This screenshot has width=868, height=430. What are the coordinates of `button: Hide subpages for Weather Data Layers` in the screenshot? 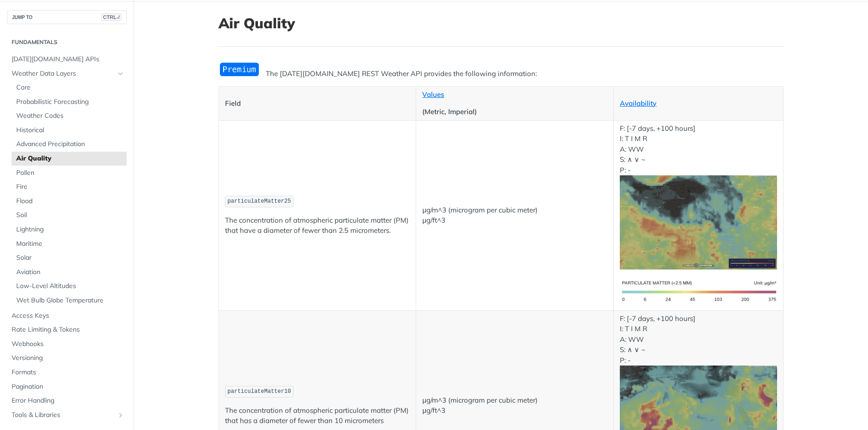 It's located at (121, 74).